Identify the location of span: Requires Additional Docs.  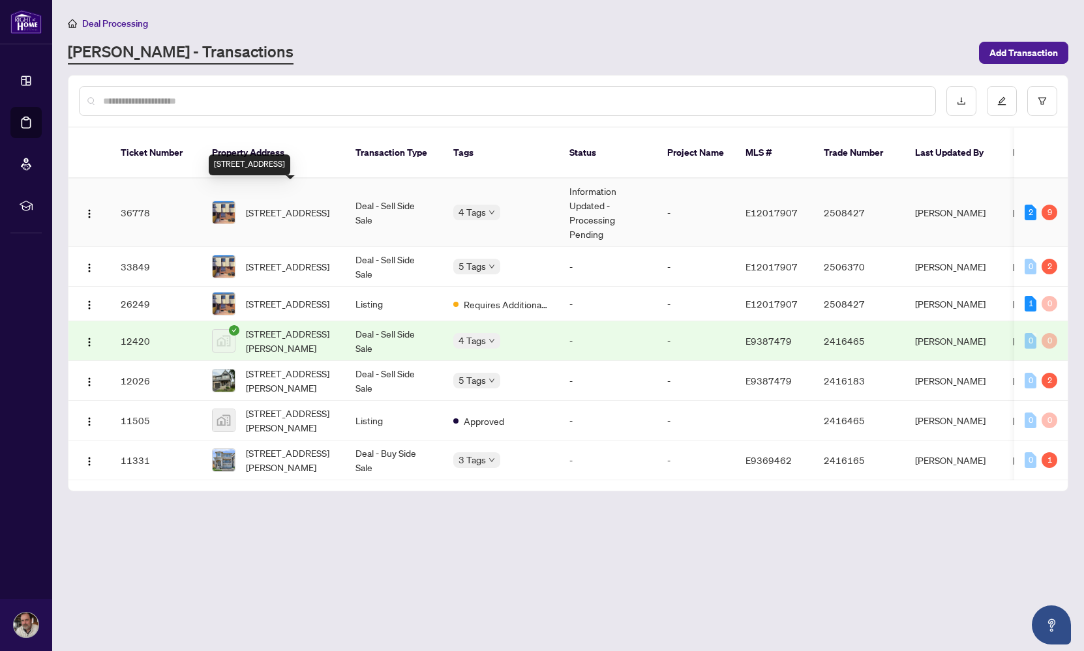
(506, 304).